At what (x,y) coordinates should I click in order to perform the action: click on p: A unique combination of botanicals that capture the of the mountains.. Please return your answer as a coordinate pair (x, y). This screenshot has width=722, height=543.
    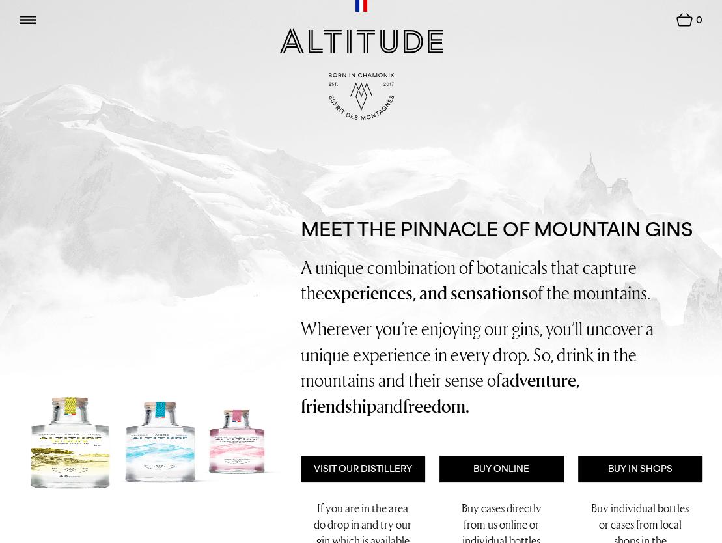
    Looking at the image, I should click on (502, 280).